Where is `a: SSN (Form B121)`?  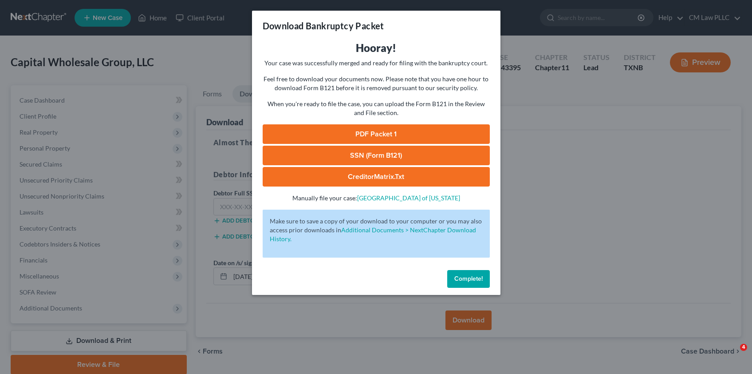 a: SSN (Form B121) is located at coordinates (376, 155).